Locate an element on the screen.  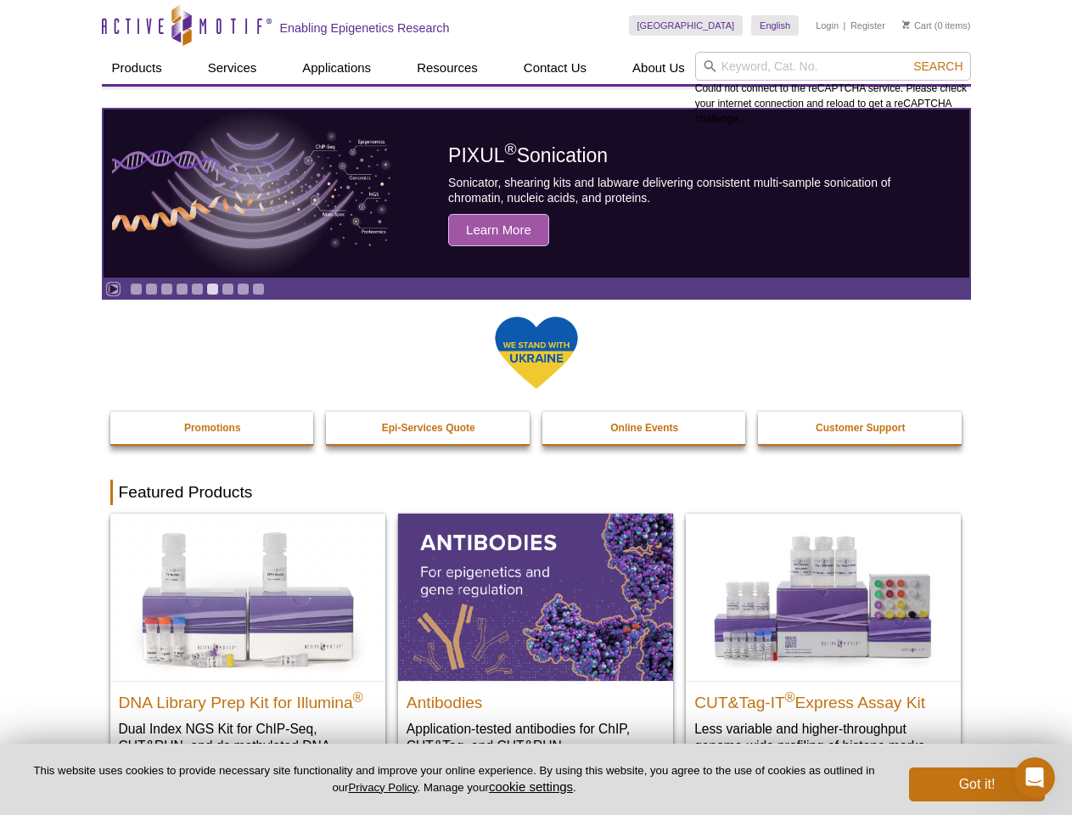
strong: Promotions is located at coordinates (212, 428).